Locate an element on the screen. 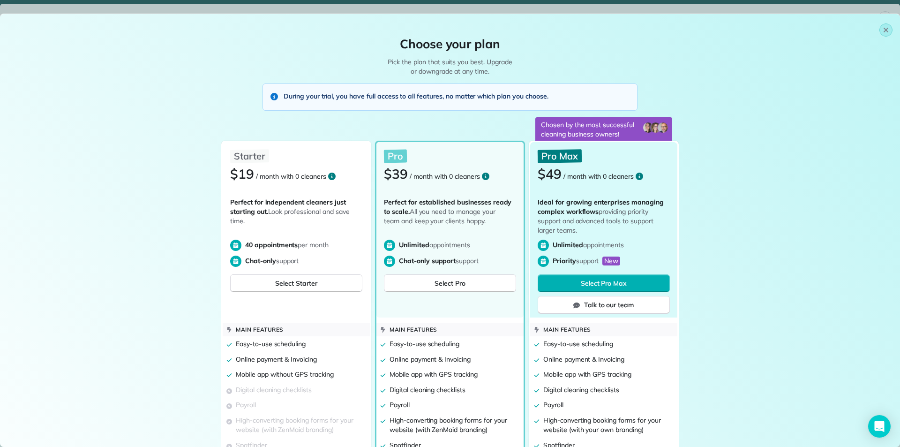  span: Perfect for independent cleaners just starting out. is located at coordinates (288, 207).